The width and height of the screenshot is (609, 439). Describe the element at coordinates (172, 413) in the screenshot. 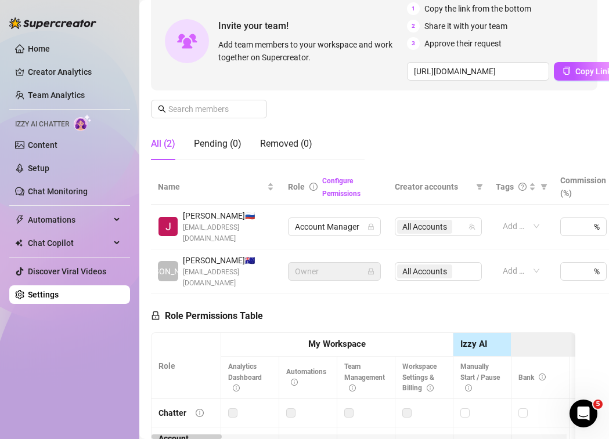

I see `div: Chatter` at that location.